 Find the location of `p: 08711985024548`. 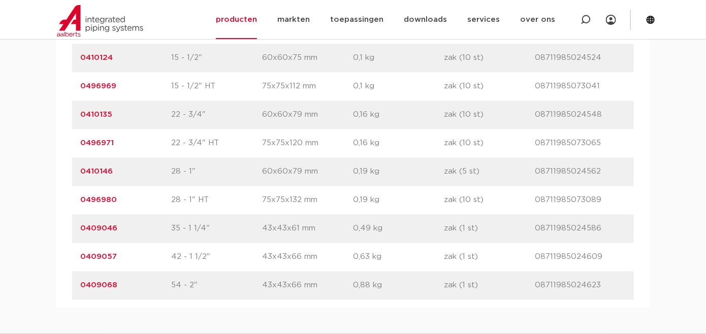

p: 08711985024548 is located at coordinates (580, 115).